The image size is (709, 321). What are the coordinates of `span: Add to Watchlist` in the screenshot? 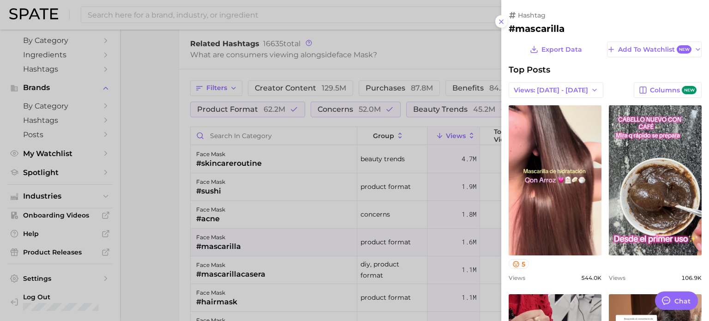 It's located at (655, 49).